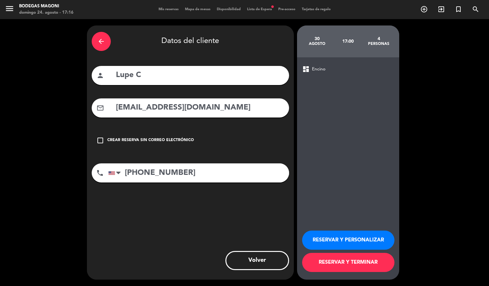  What do you see at coordinates (116, 173) in the screenshot?
I see `div: United States: +1` at bounding box center [116, 173].